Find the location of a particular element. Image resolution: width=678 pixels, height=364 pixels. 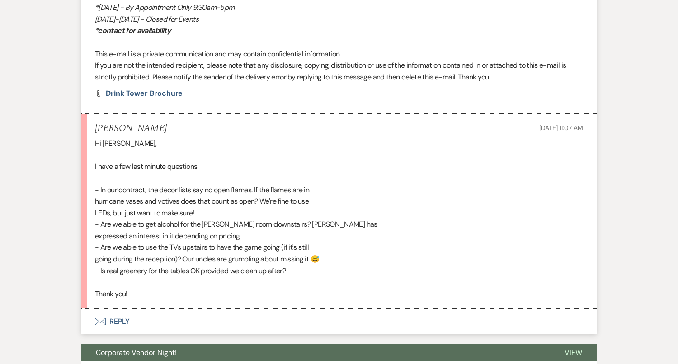

span: Corporate Vendor Night! is located at coordinates (136, 353).